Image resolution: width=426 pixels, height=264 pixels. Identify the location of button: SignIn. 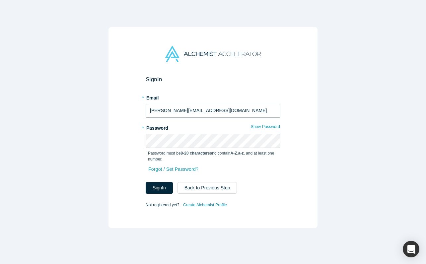
(159, 188).